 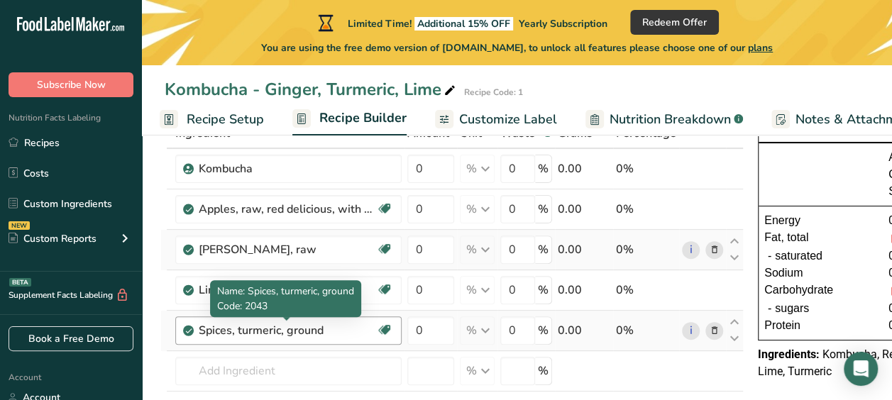 I want to click on div: Open Intercom Messenger, so click(x=861, y=369).